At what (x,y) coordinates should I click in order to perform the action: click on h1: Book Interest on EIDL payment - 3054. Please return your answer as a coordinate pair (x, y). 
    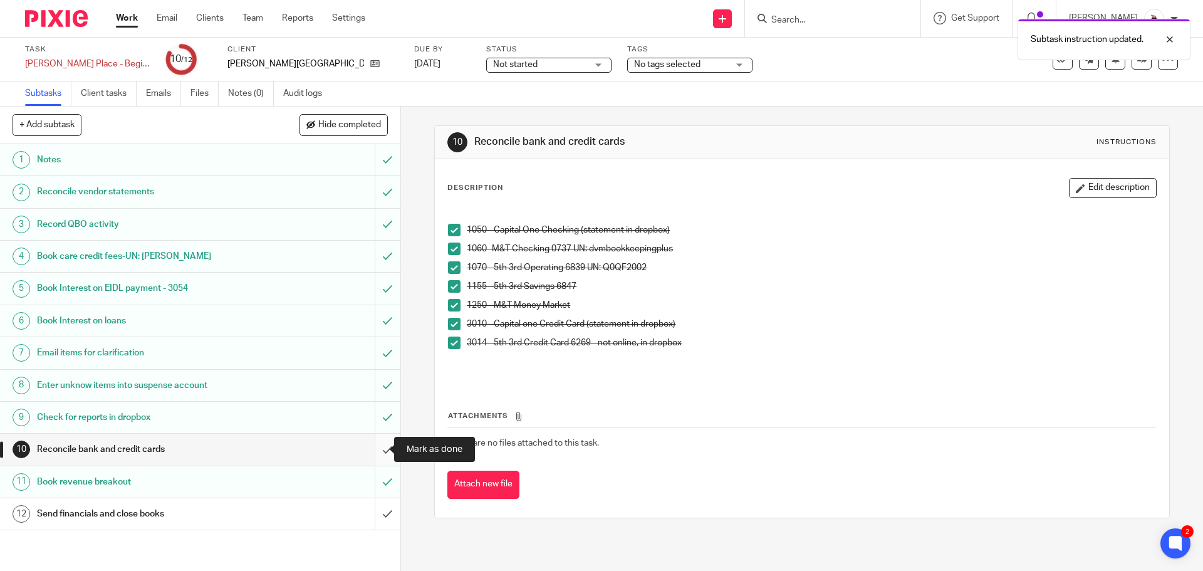
    Looking at the image, I should click on (145, 288).